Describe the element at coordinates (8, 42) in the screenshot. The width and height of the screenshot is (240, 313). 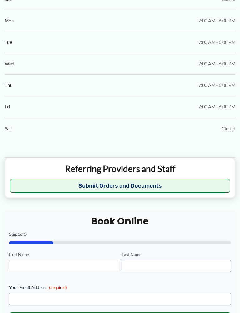
I see `span: Tue` at that location.